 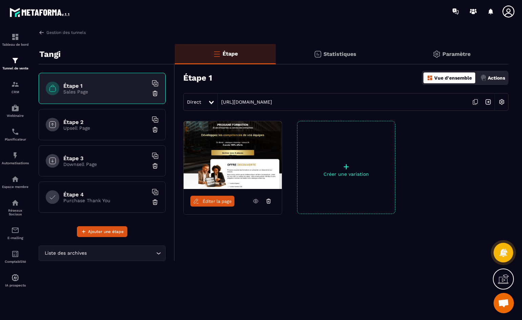 I want to click on p: Statistiques, so click(x=340, y=54).